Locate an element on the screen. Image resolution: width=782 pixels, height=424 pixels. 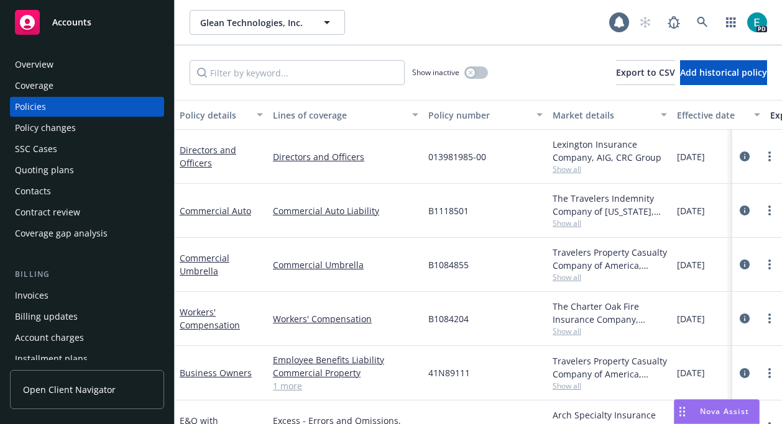
div: Contract review is located at coordinates (47, 213).